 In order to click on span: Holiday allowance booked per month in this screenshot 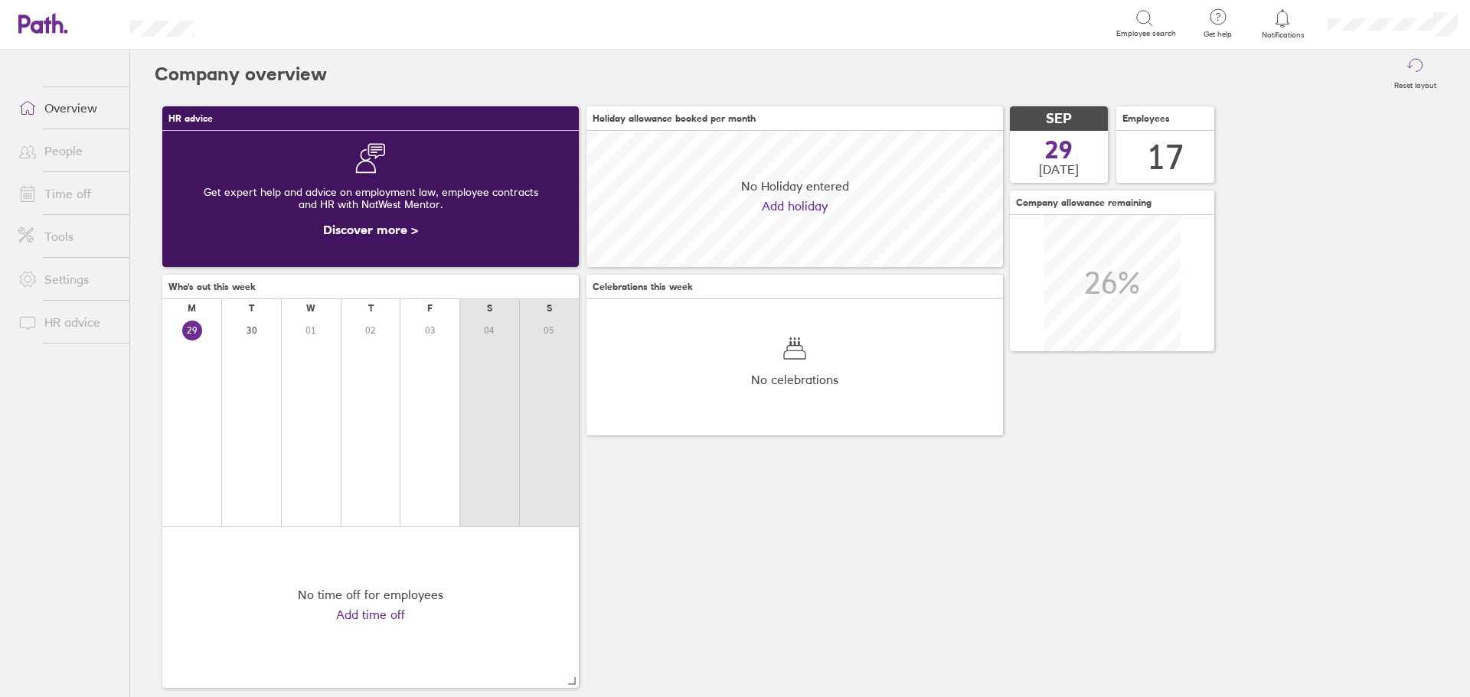, I will do `click(674, 119)`.